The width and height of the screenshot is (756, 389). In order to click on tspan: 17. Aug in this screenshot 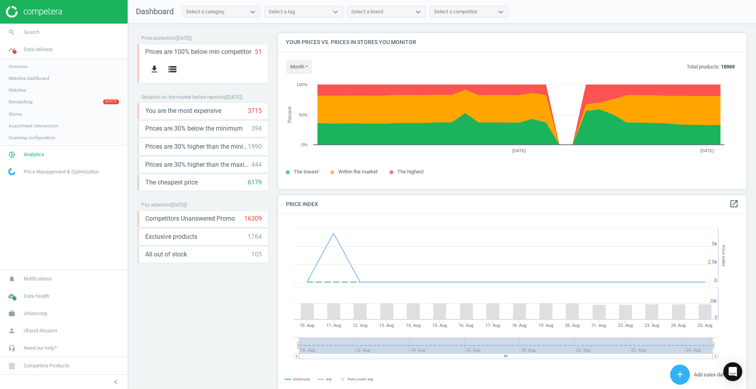, I will do `click(493, 326)`.